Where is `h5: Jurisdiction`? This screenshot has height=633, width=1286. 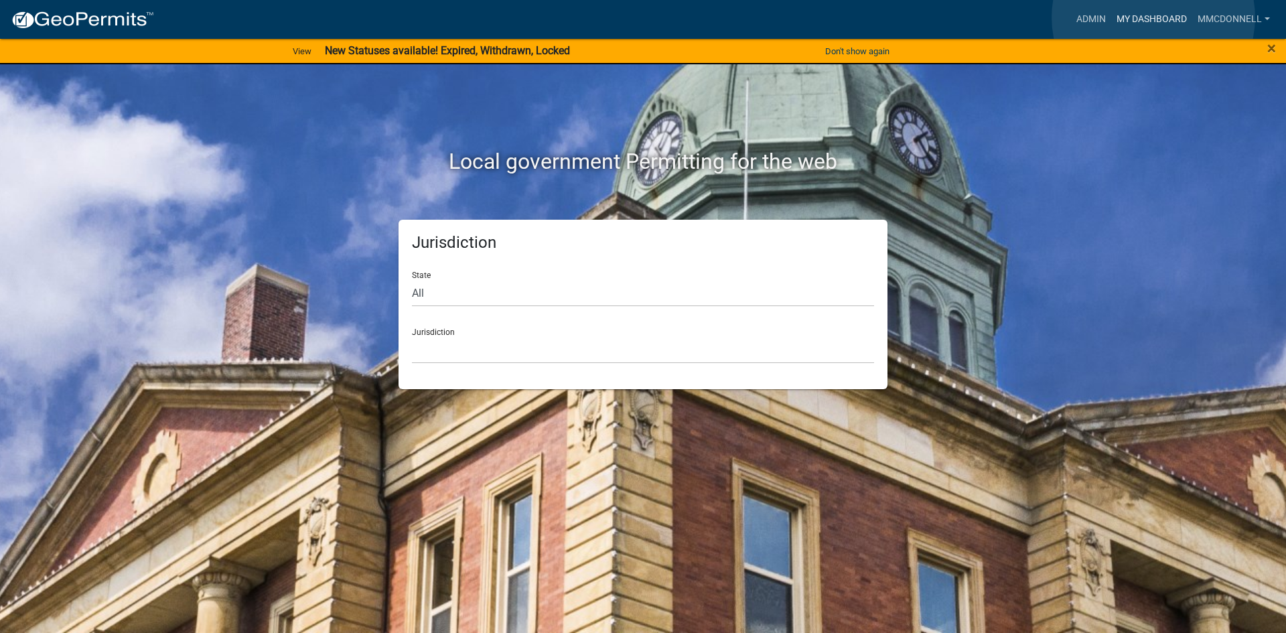 h5: Jurisdiction is located at coordinates (643, 242).